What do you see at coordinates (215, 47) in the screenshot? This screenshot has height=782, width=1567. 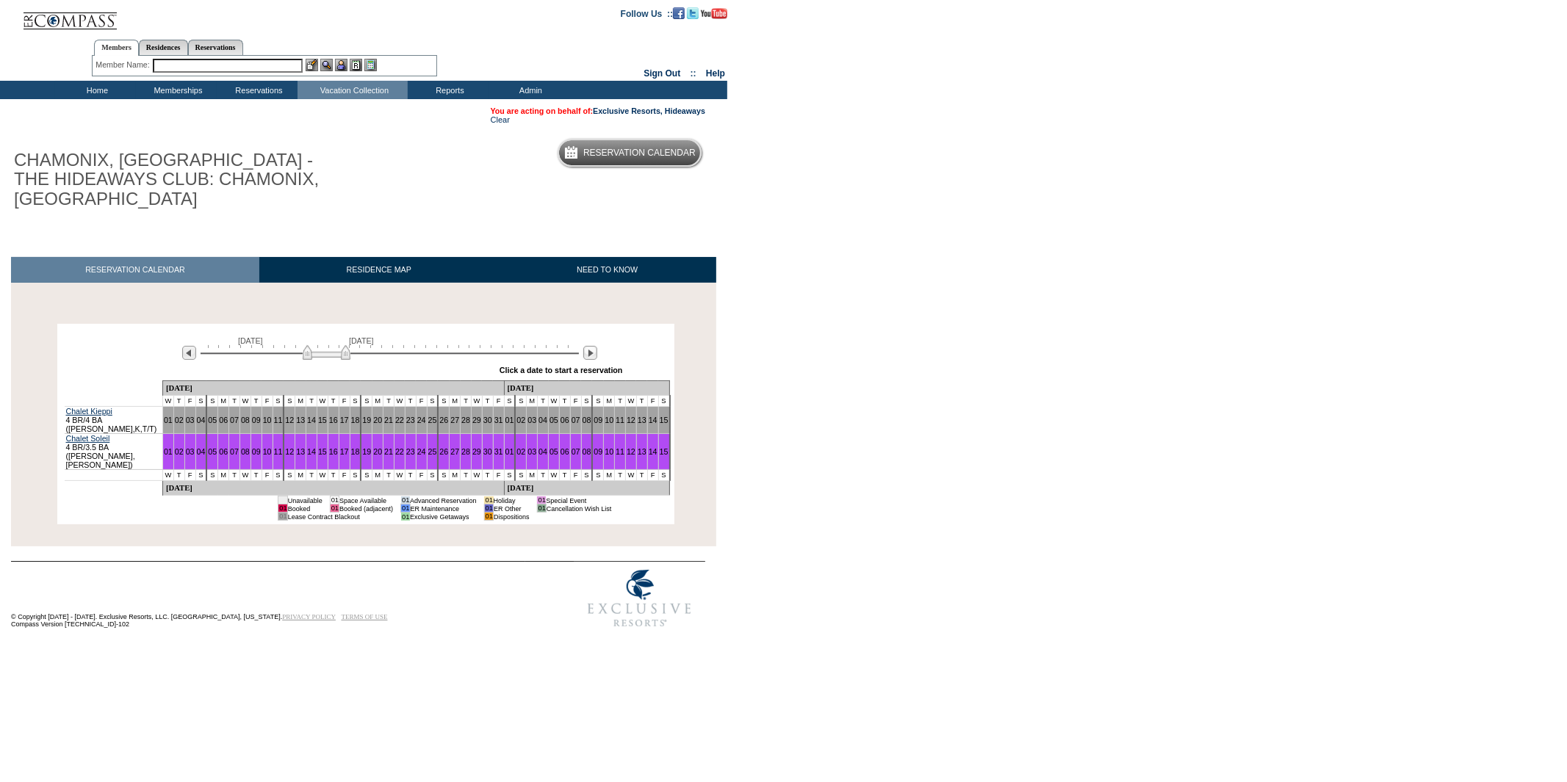 I see `a: Reservations` at bounding box center [215, 47].